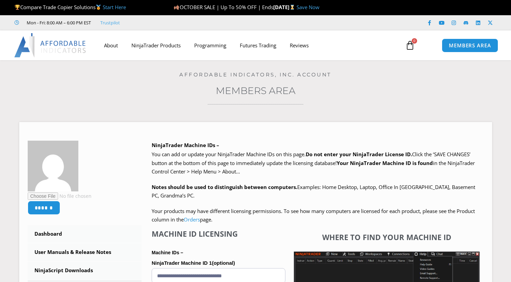  What do you see at coordinates (53, 166) in the screenshot?
I see `img: 80b15d6c145b6ec56969e90c4d57764840cebe4ff31427b98e576bff718f32d9` at bounding box center [53, 166].